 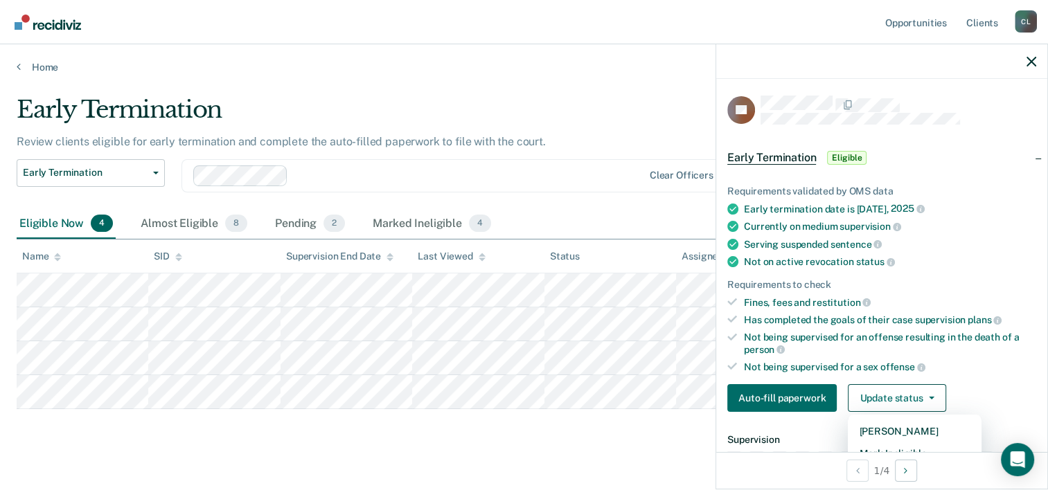 I want to click on span: 8, so click(x=236, y=224).